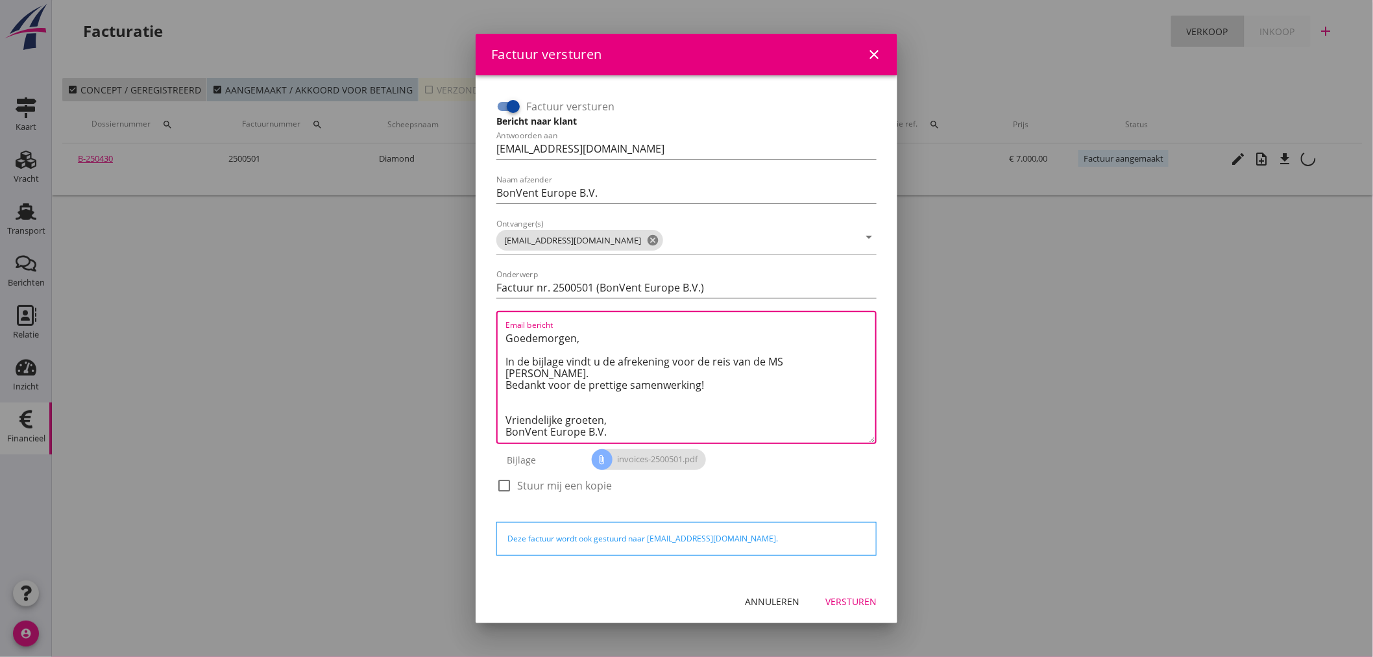 Image resolution: width=1373 pixels, height=657 pixels. Describe the element at coordinates (772, 601) in the screenshot. I see `button: Annuleren` at that location.